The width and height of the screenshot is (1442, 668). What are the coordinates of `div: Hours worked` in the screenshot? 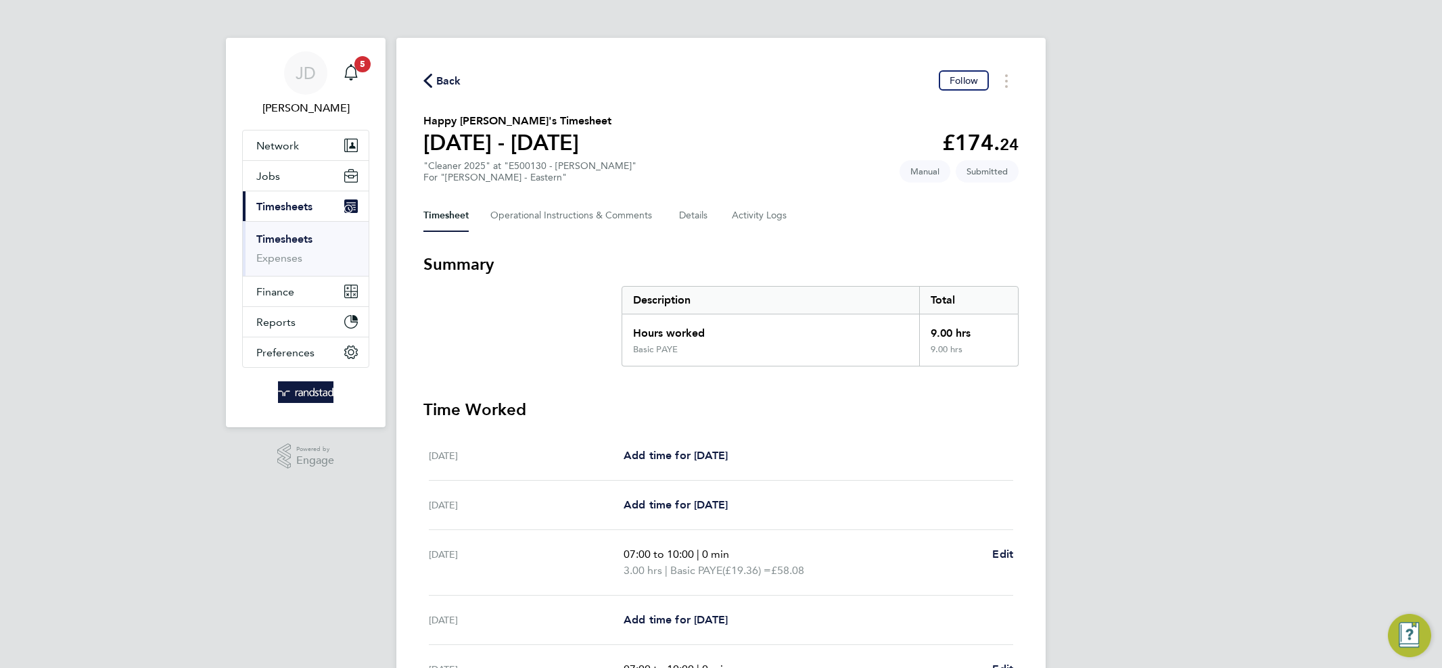 It's located at (771, 329).